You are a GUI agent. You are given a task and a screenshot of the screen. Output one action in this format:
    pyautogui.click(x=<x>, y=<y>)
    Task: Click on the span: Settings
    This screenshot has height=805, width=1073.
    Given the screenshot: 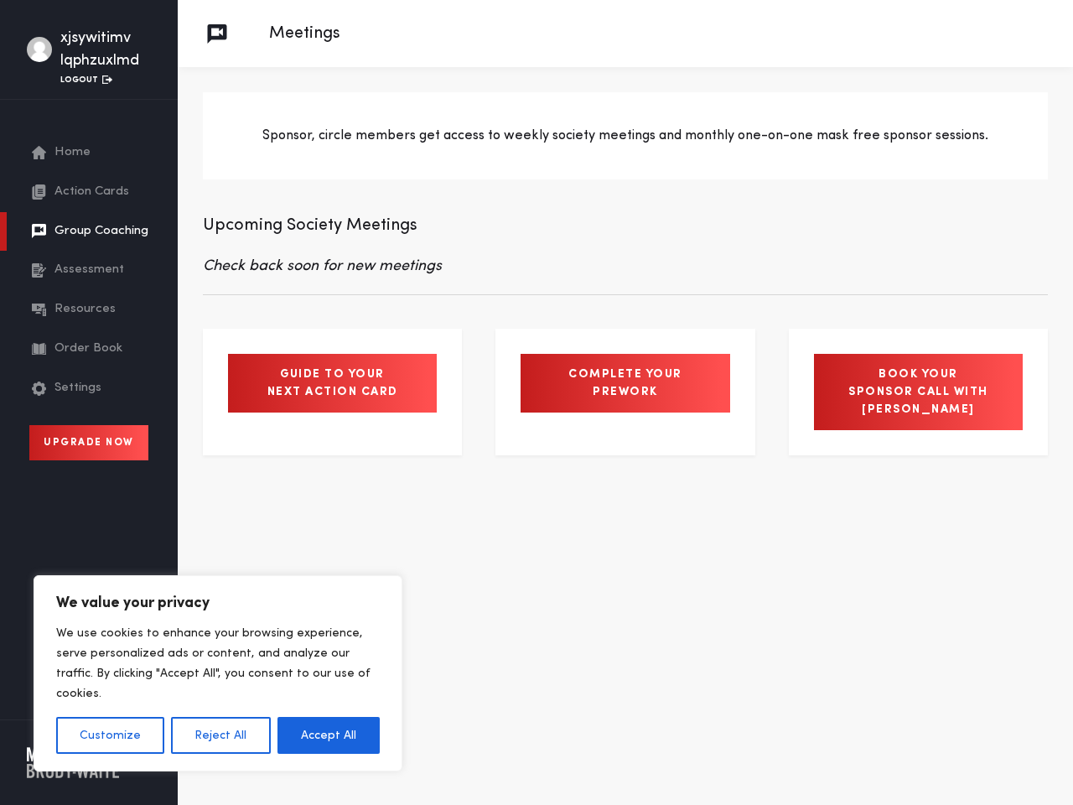 What is the action you would take?
    pyautogui.click(x=78, y=388)
    